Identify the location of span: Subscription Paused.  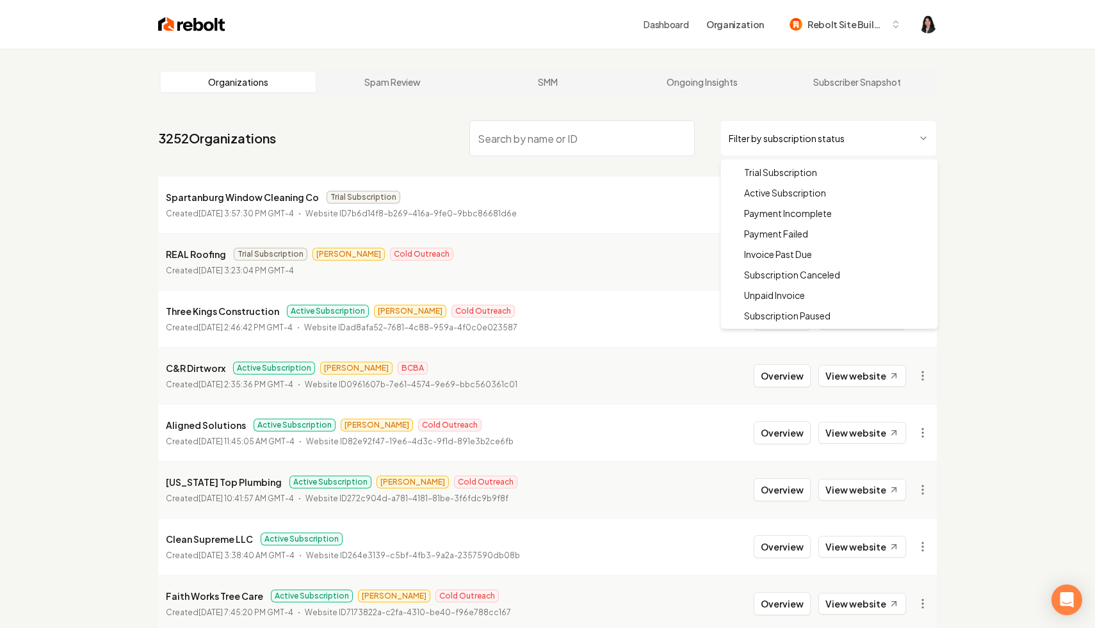
(787, 316).